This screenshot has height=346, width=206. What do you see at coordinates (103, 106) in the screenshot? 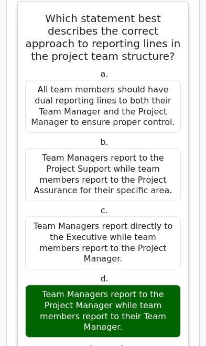
I see `div: All team members should have dual reporting lines to both their Team Manager and the Project Mana...` at bounding box center [103, 106].